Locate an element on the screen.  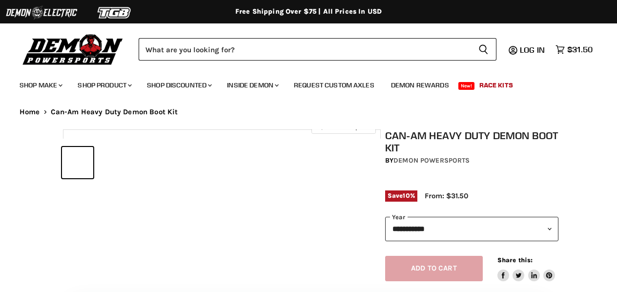
span: Save % is located at coordinates (402, 196).